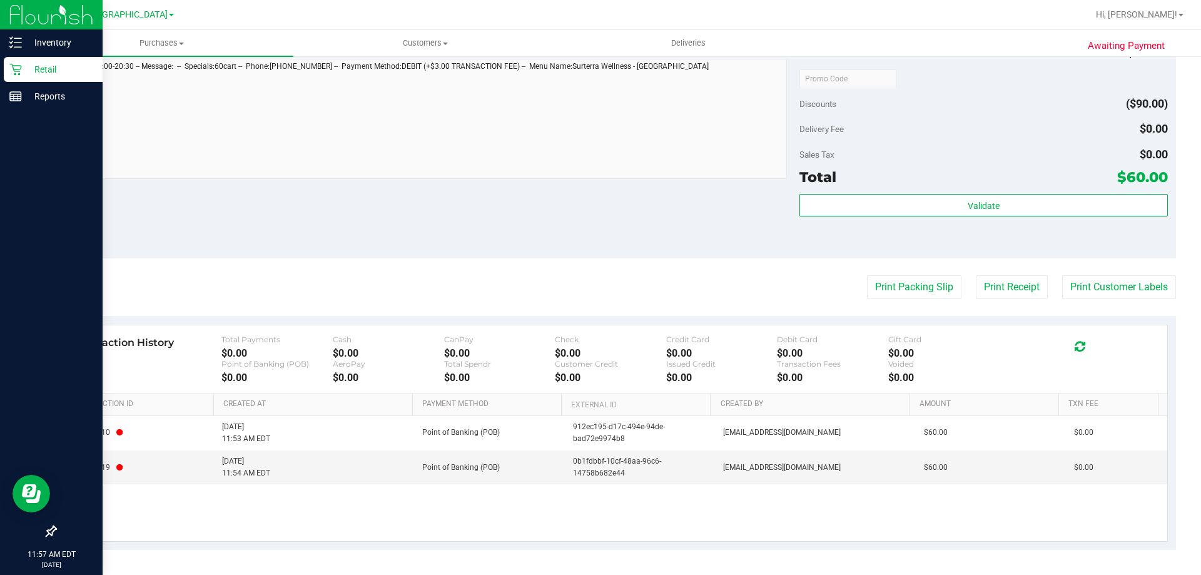  What do you see at coordinates (500, 339) in the screenshot?
I see `div: CanPay` at bounding box center [500, 339].